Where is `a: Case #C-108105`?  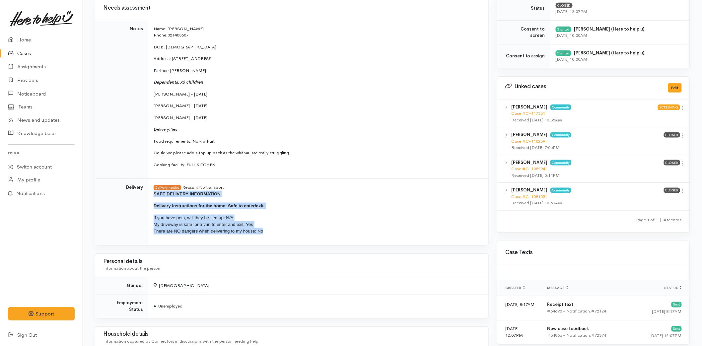
a: Case #C-108105 is located at coordinates (528, 196).